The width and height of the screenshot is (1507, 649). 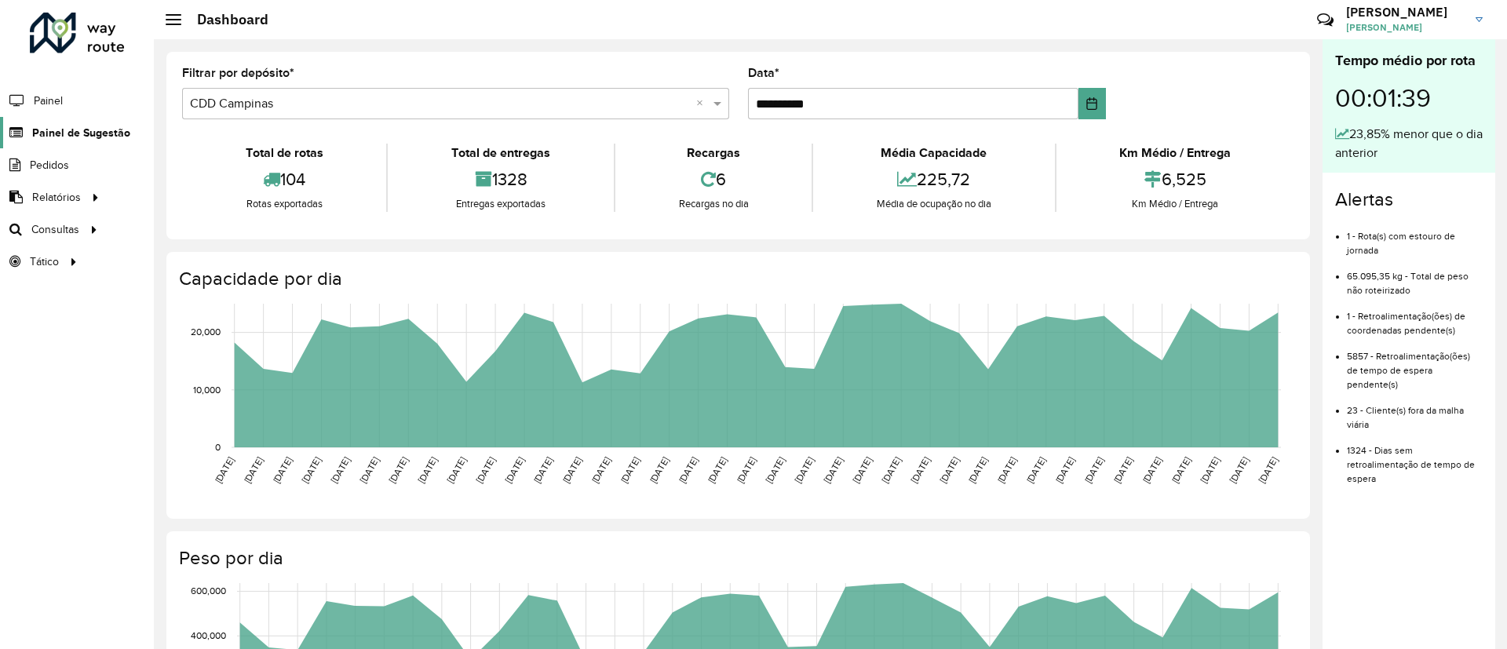 I want to click on div: Tempo médio por rota, so click(x=1409, y=60).